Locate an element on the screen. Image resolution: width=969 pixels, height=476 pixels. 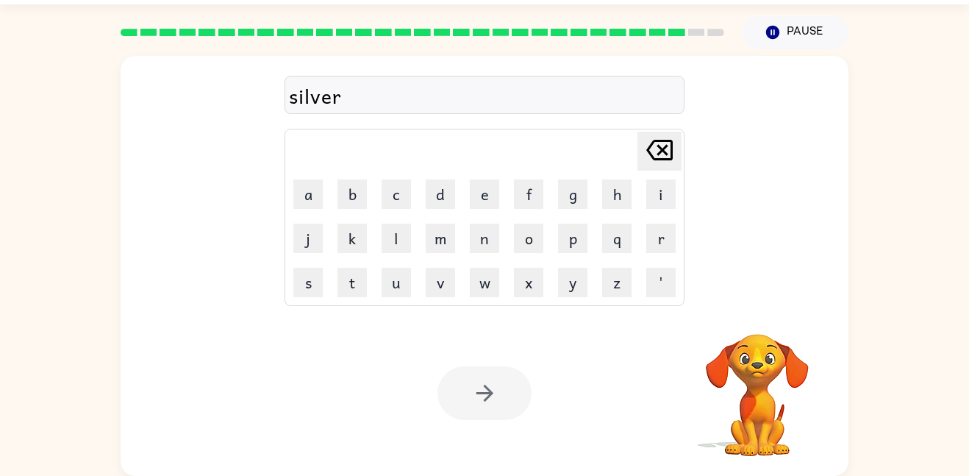
button: v is located at coordinates (440, 282).